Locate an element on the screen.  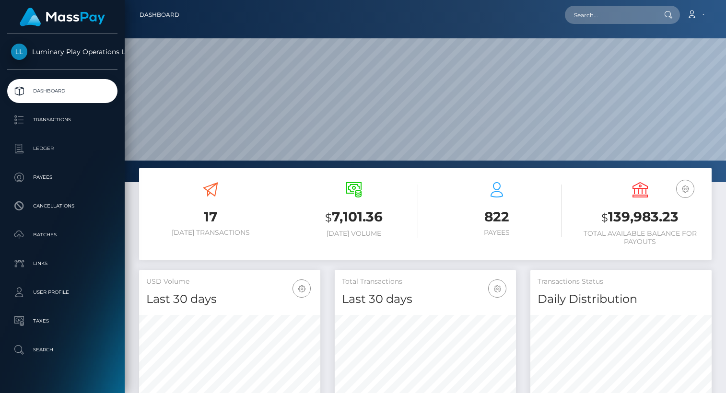
h6: Total Available Balance for Payouts is located at coordinates (640, 238).